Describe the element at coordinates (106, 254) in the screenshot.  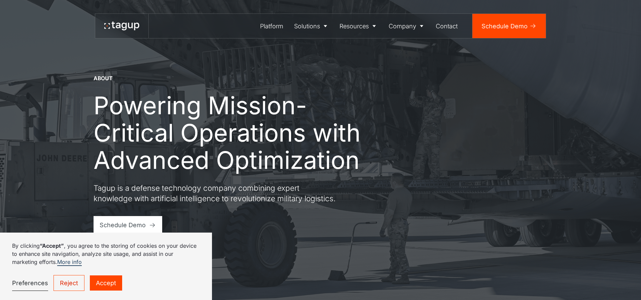
I see `p: By clicking , you agree to the storing of cookies on your device to enhance site navigation, anal...` at that location.